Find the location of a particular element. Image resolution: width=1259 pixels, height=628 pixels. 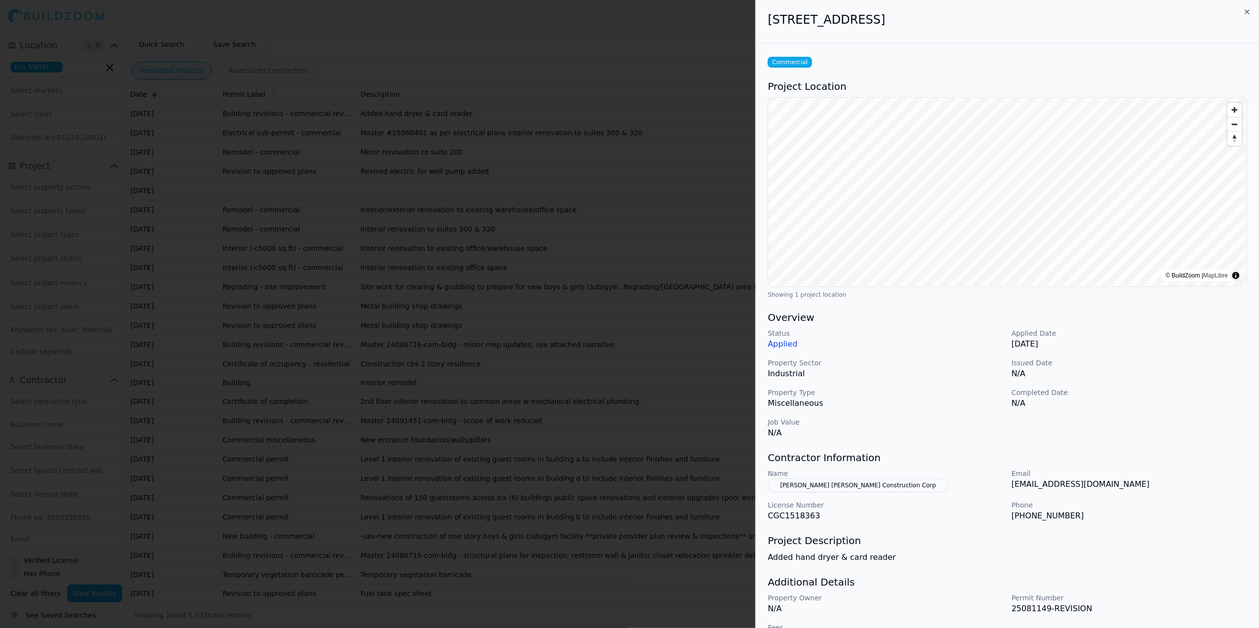

p: Status is located at coordinates (885, 333).